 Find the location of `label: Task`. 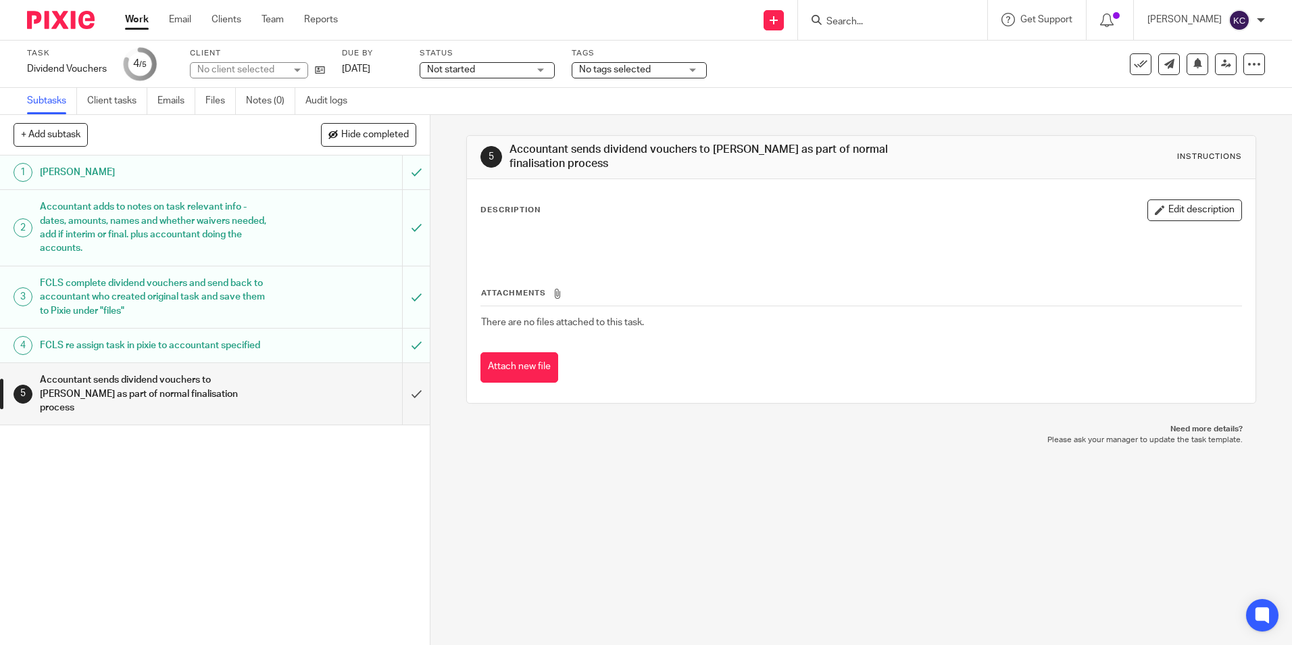

label: Task is located at coordinates (67, 53).